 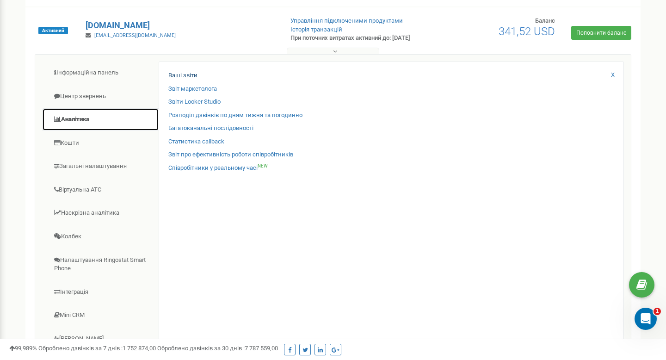 I want to click on sup: NEW, so click(x=263, y=166).